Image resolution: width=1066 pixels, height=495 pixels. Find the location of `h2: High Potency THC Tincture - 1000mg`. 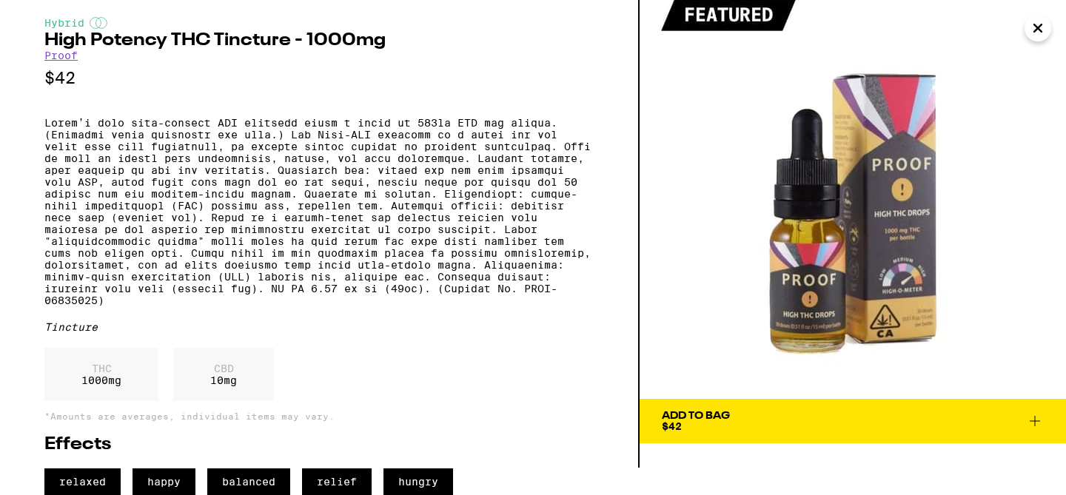

h2: High Potency THC Tincture - 1000mg is located at coordinates (319, 41).